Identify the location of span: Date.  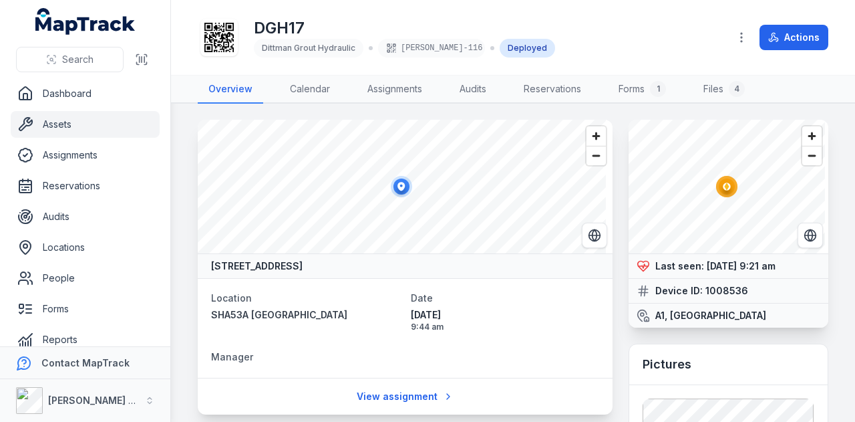
(422, 297).